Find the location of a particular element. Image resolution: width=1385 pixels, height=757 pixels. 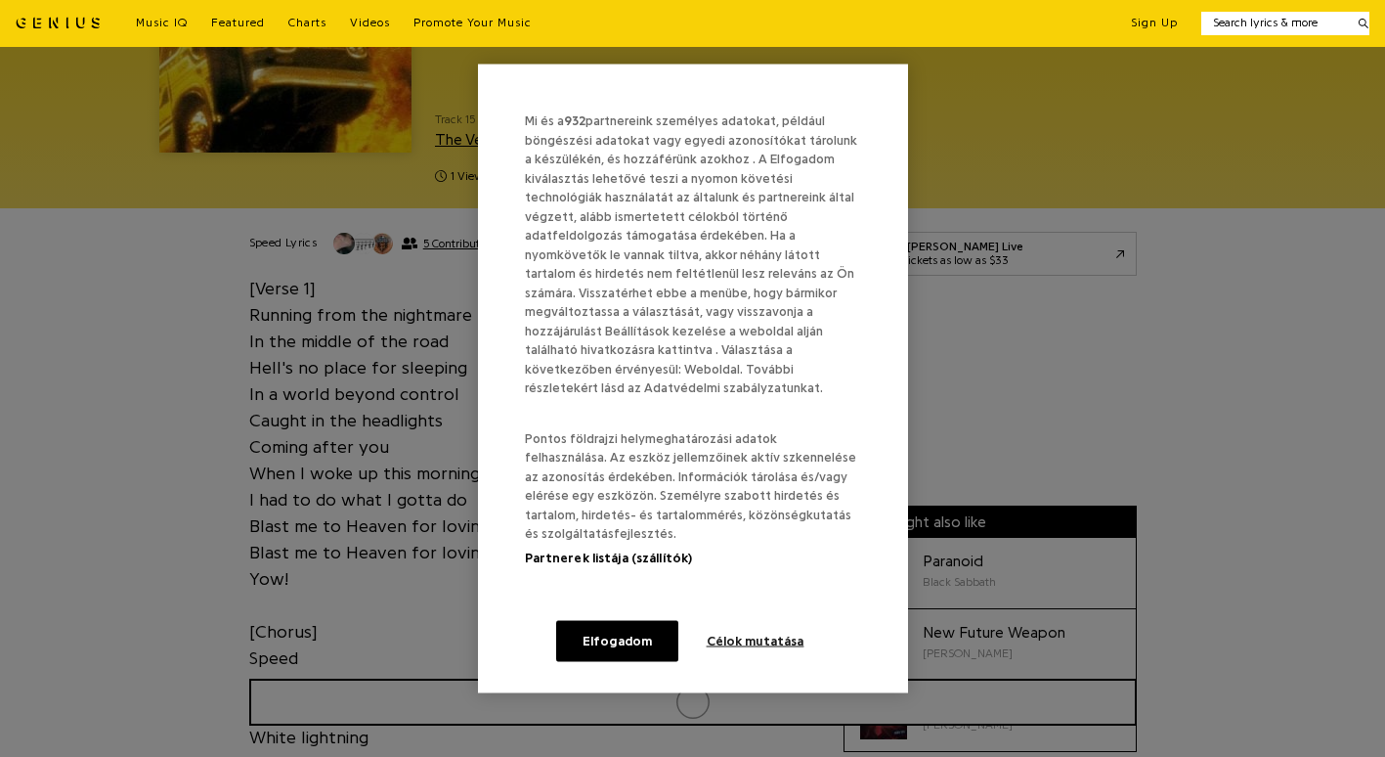

button: Partnerek listája (szállítók) is located at coordinates (609, 557).